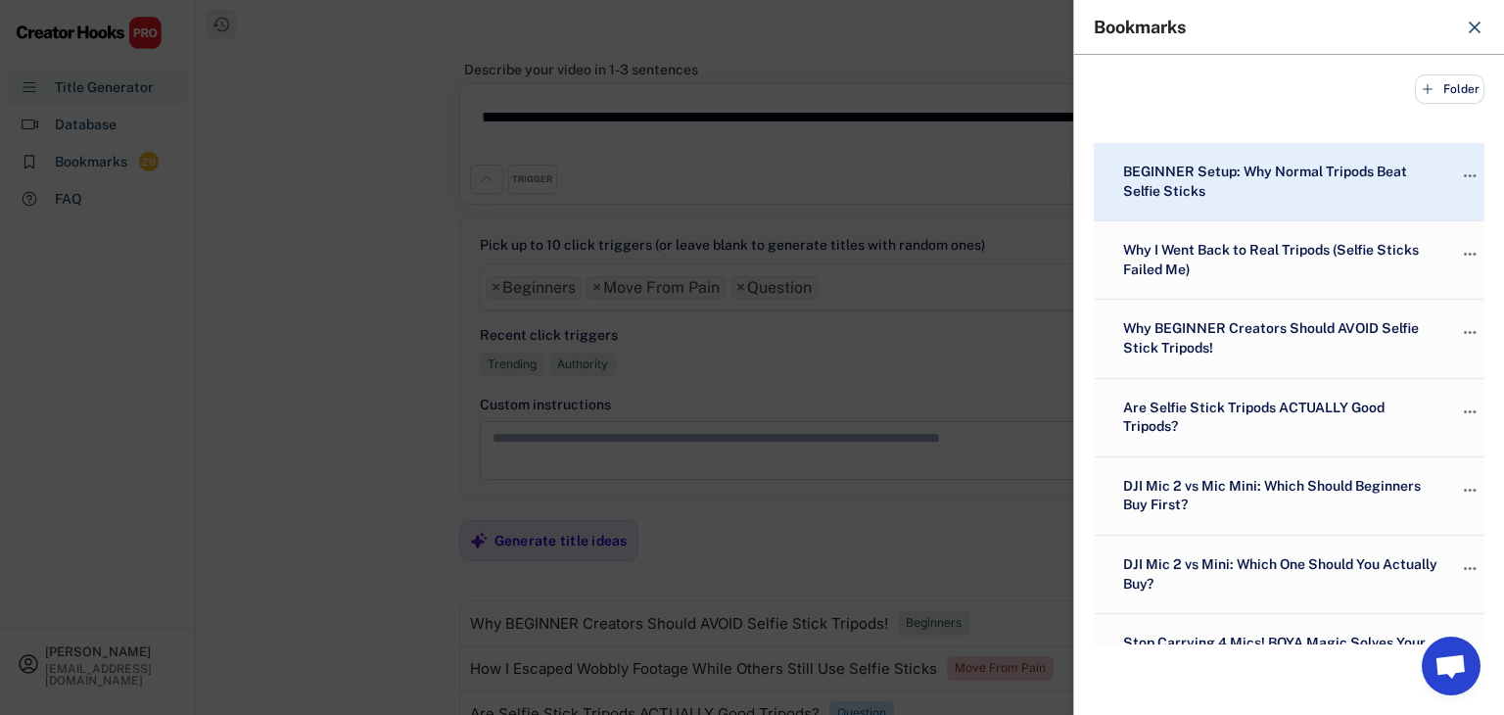  Describe the element at coordinates (1280, 338) in the screenshot. I see `div: Why BEGINNER Creators Should AVOID Selfie Stick Tripods!` at that location.